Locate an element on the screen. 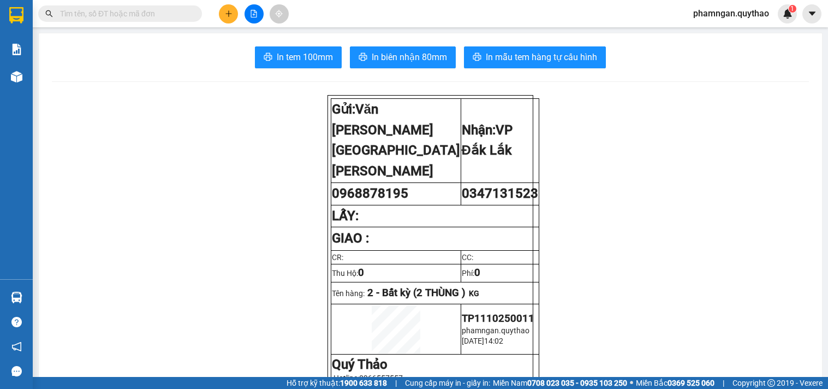 This screenshot has height=389, width=828. td: Phí: is located at coordinates (499, 273).